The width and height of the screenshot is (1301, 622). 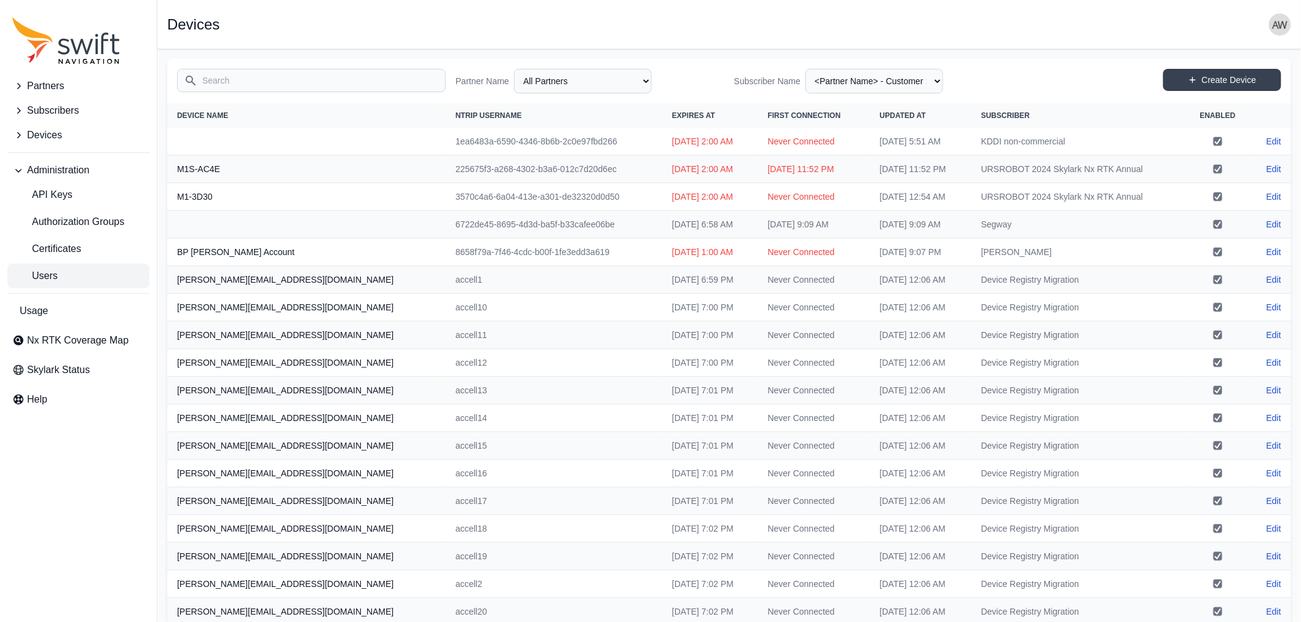 I want to click on td: accell1, so click(x=554, y=280).